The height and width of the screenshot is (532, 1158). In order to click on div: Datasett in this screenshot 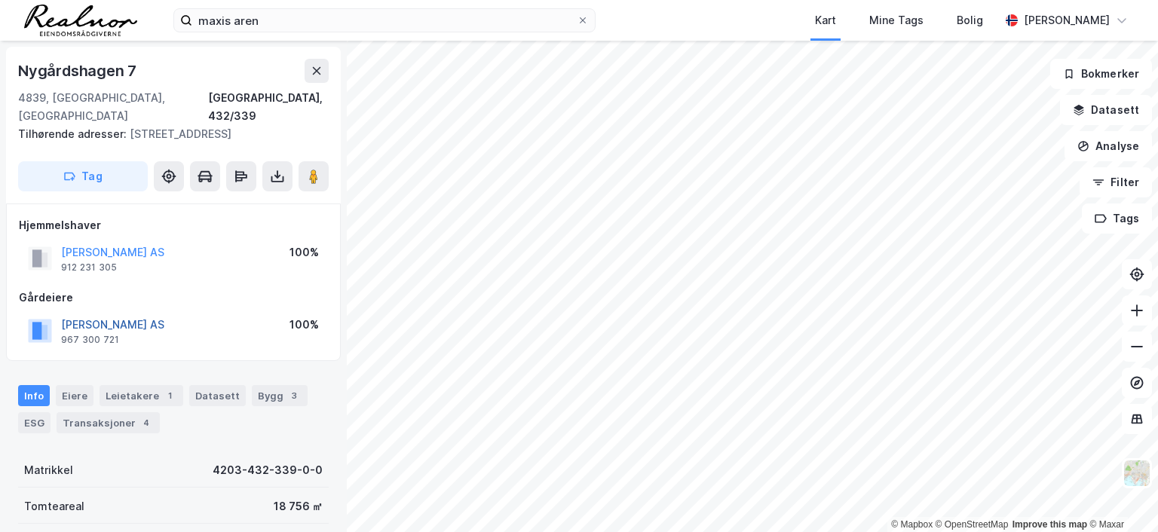, I will do `click(217, 396)`.